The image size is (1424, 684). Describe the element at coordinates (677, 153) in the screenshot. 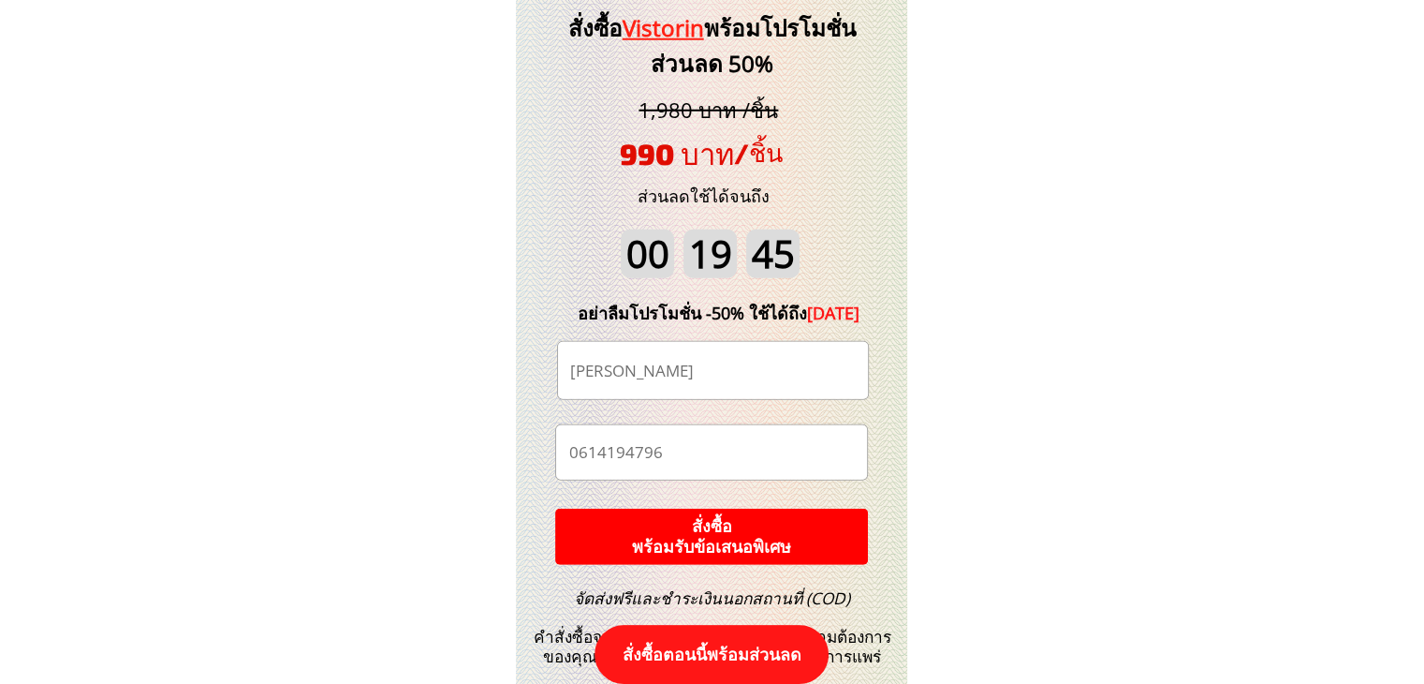

I see `span: 990 บาท` at that location.